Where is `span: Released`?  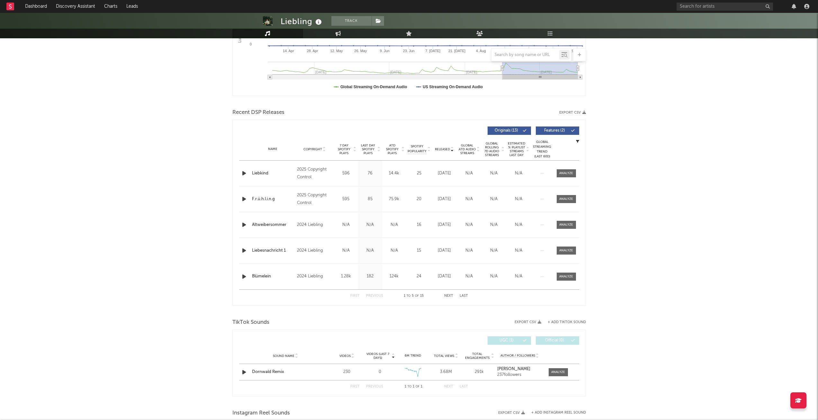 span: Released is located at coordinates (443, 149).